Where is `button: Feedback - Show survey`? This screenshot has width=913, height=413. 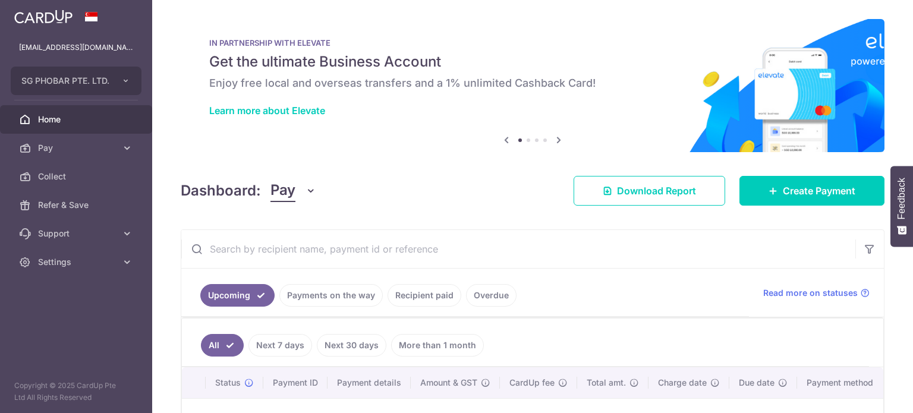 button: Feedback - Show survey is located at coordinates (901, 206).